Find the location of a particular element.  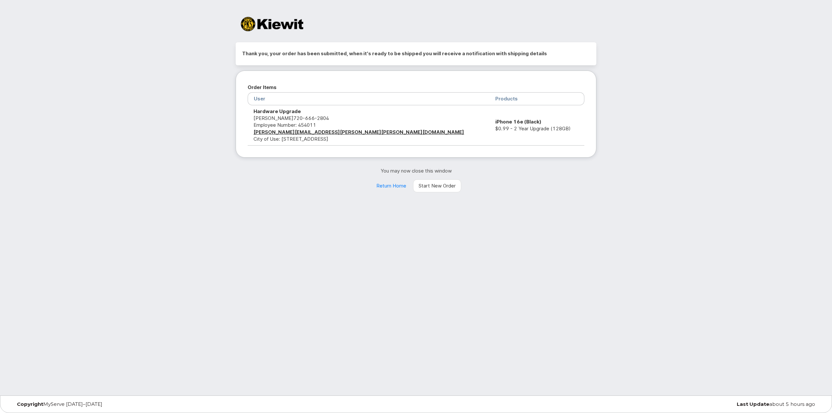

td: $0.99 - 2 Year Upgrade (128GB) is located at coordinates (537, 125).